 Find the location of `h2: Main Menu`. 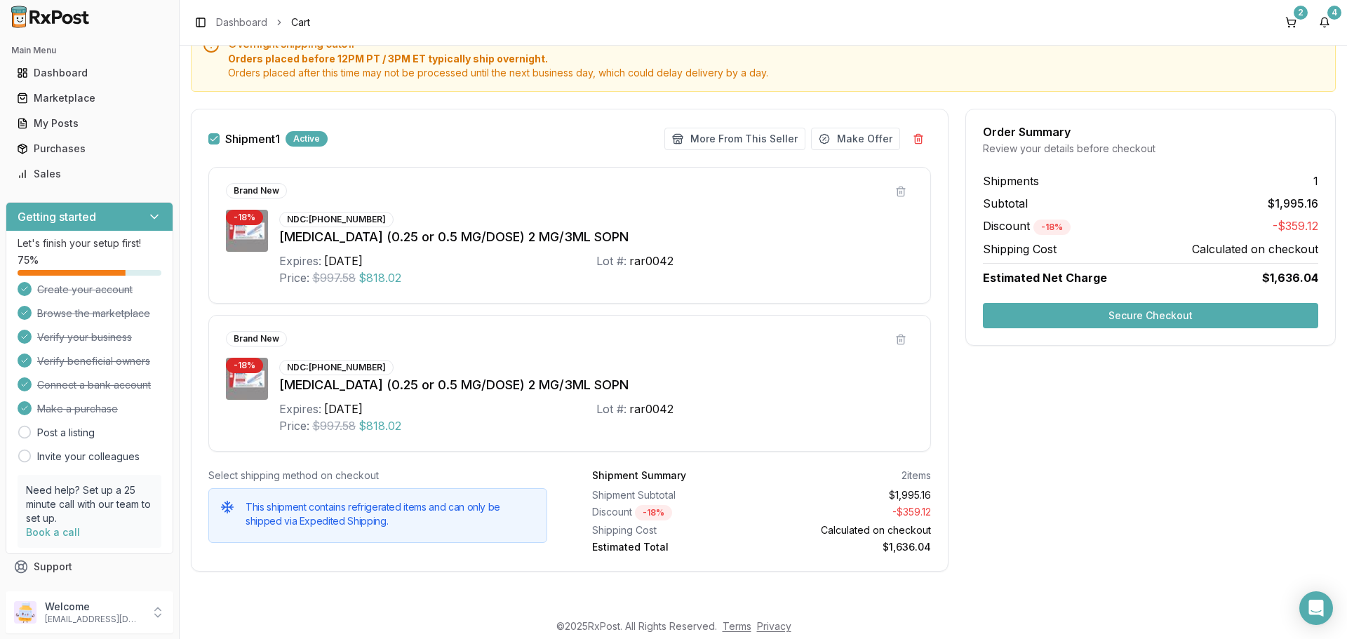

h2: Main Menu is located at coordinates (89, 51).